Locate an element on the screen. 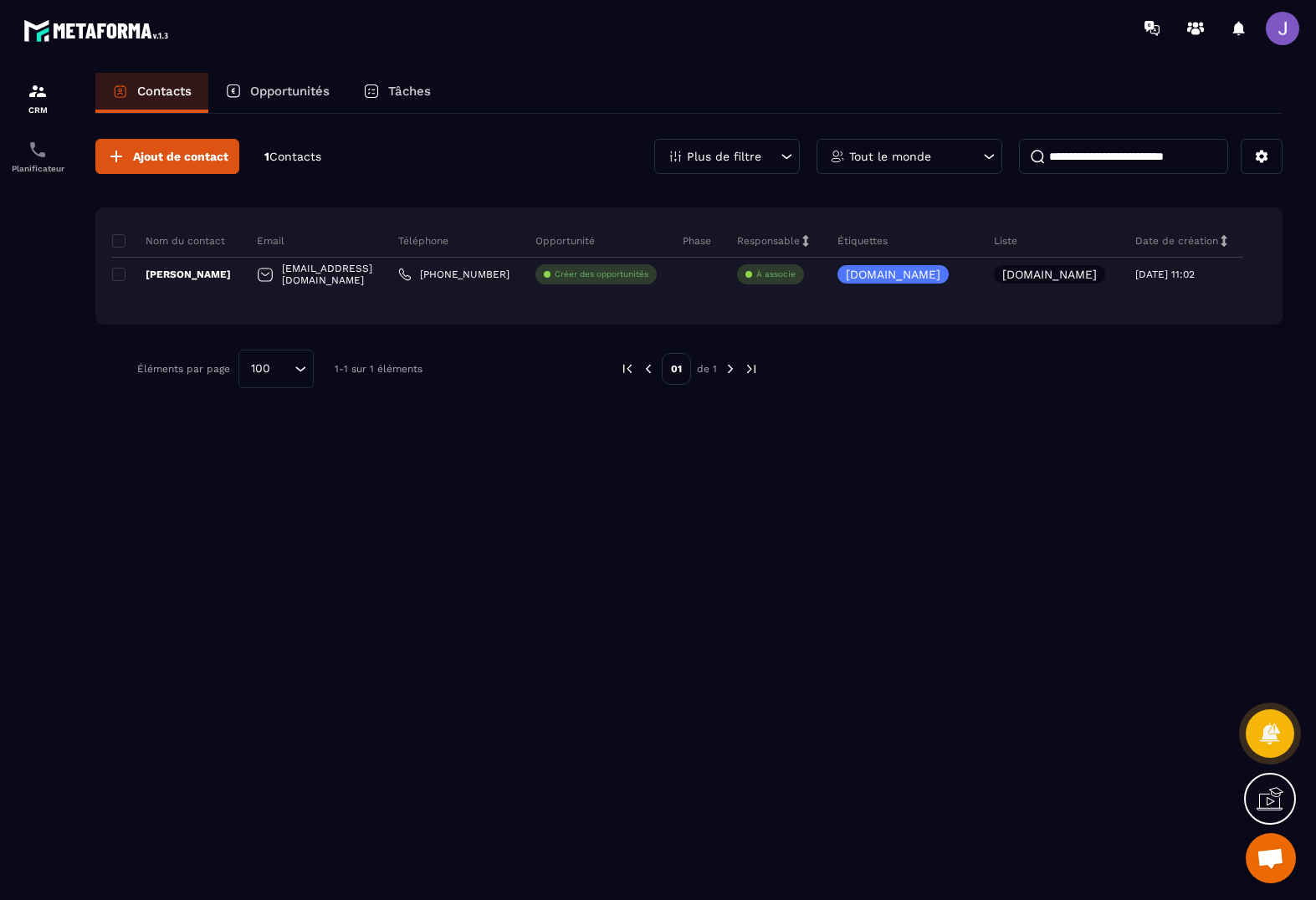  p: Plus de filtre is located at coordinates (724, 157).